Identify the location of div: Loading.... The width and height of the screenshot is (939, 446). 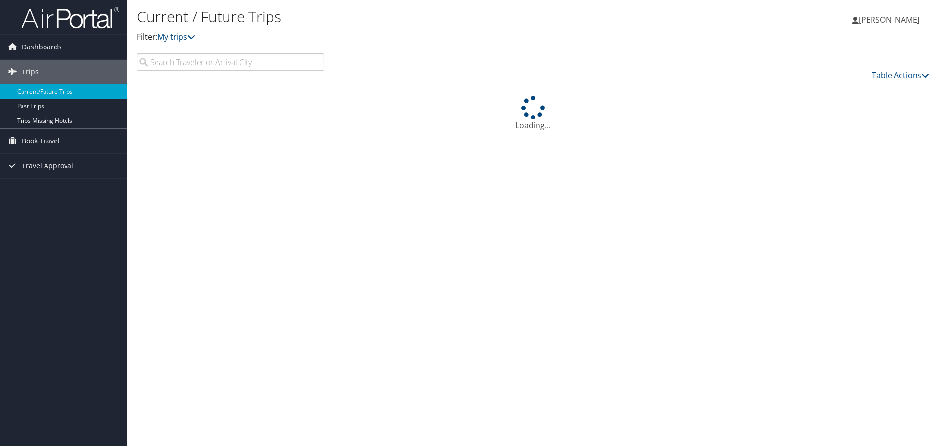
(533, 113).